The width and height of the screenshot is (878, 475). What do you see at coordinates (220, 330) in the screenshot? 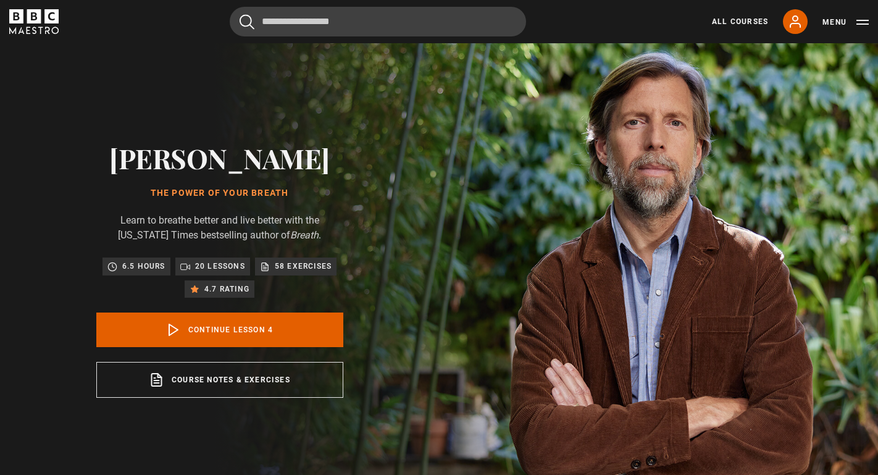
I see `a: Continue lesson 4` at bounding box center [220, 330].